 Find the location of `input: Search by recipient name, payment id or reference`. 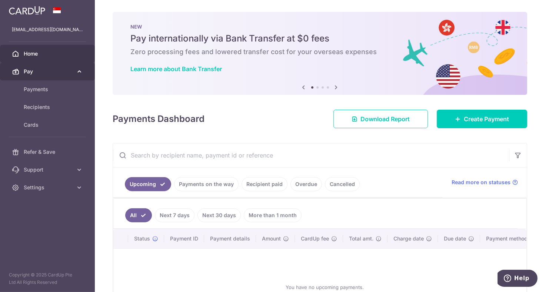

input: Search by recipient name, payment id or reference is located at coordinates (311, 155).